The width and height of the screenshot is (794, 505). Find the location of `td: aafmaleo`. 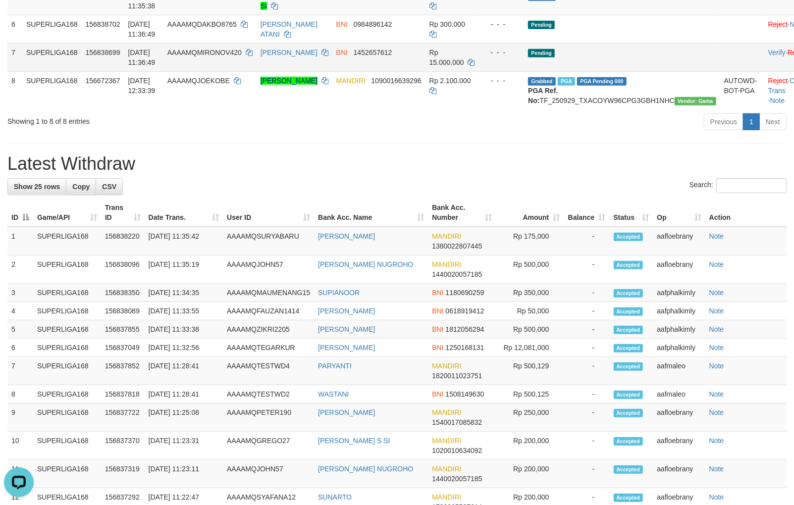

td: aafmaleo is located at coordinates (679, 394).